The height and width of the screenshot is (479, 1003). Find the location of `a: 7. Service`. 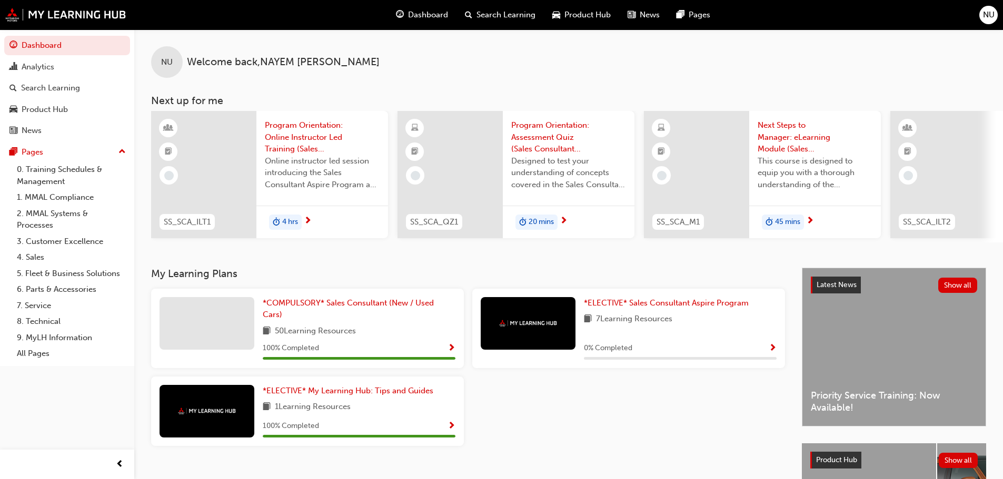

a: 7. Service is located at coordinates (71, 306).